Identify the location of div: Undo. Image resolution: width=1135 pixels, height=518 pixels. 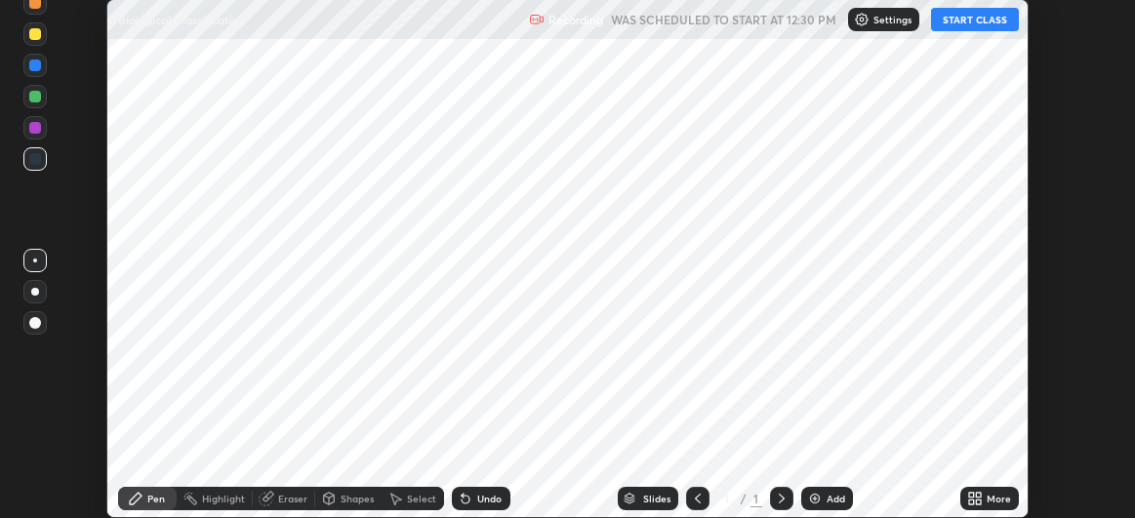
(489, 499).